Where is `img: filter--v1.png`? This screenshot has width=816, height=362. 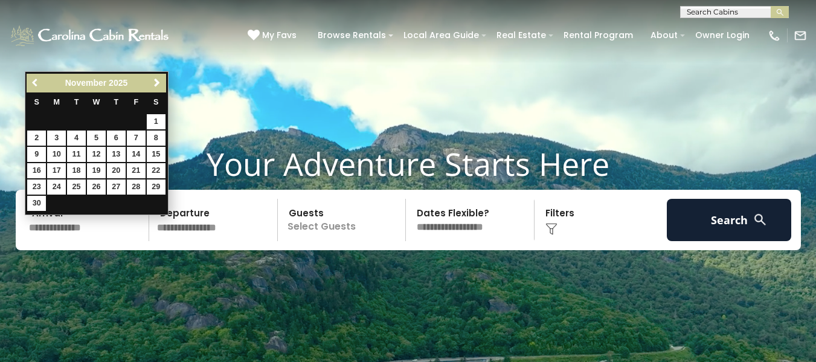
img: filter--v1.png is located at coordinates (552, 229).